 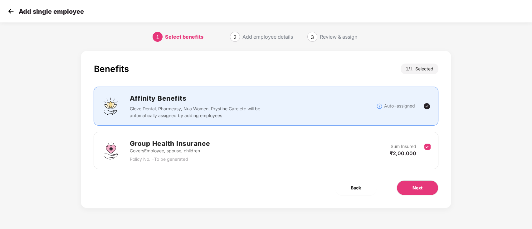 What do you see at coordinates (241, 98) in the screenshot?
I see `h2: Affinity Benefits` at bounding box center [241, 98].